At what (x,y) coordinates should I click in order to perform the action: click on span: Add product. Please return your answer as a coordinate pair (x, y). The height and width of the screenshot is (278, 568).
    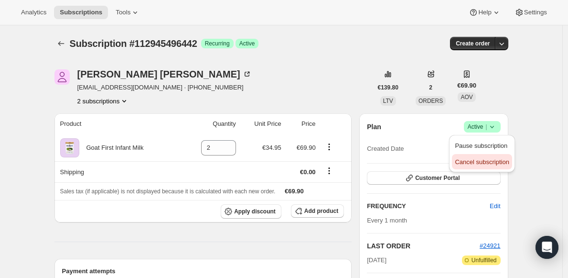
    Looking at the image, I should click on (321, 211).